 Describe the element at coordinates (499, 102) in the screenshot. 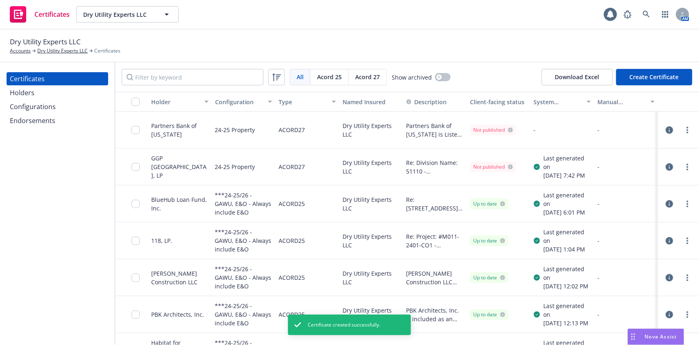

I see `button: Client-facing status` at that location.